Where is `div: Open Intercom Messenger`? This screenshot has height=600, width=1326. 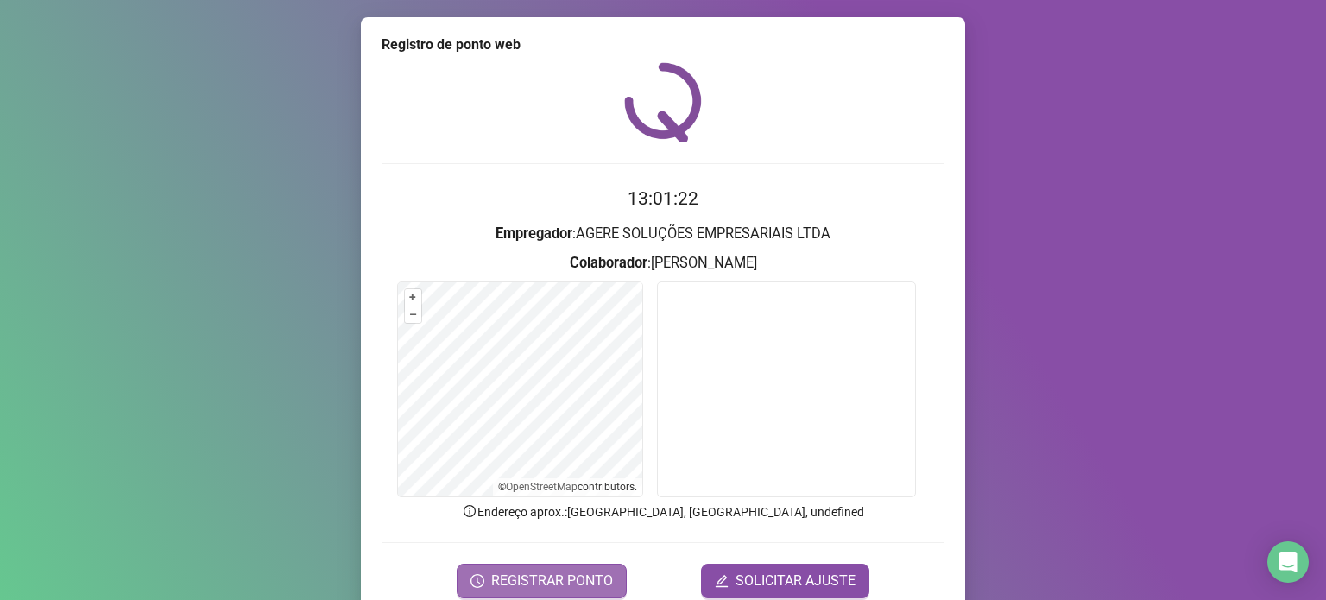
div: Open Intercom Messenger is located at coordinates (1288, 562).